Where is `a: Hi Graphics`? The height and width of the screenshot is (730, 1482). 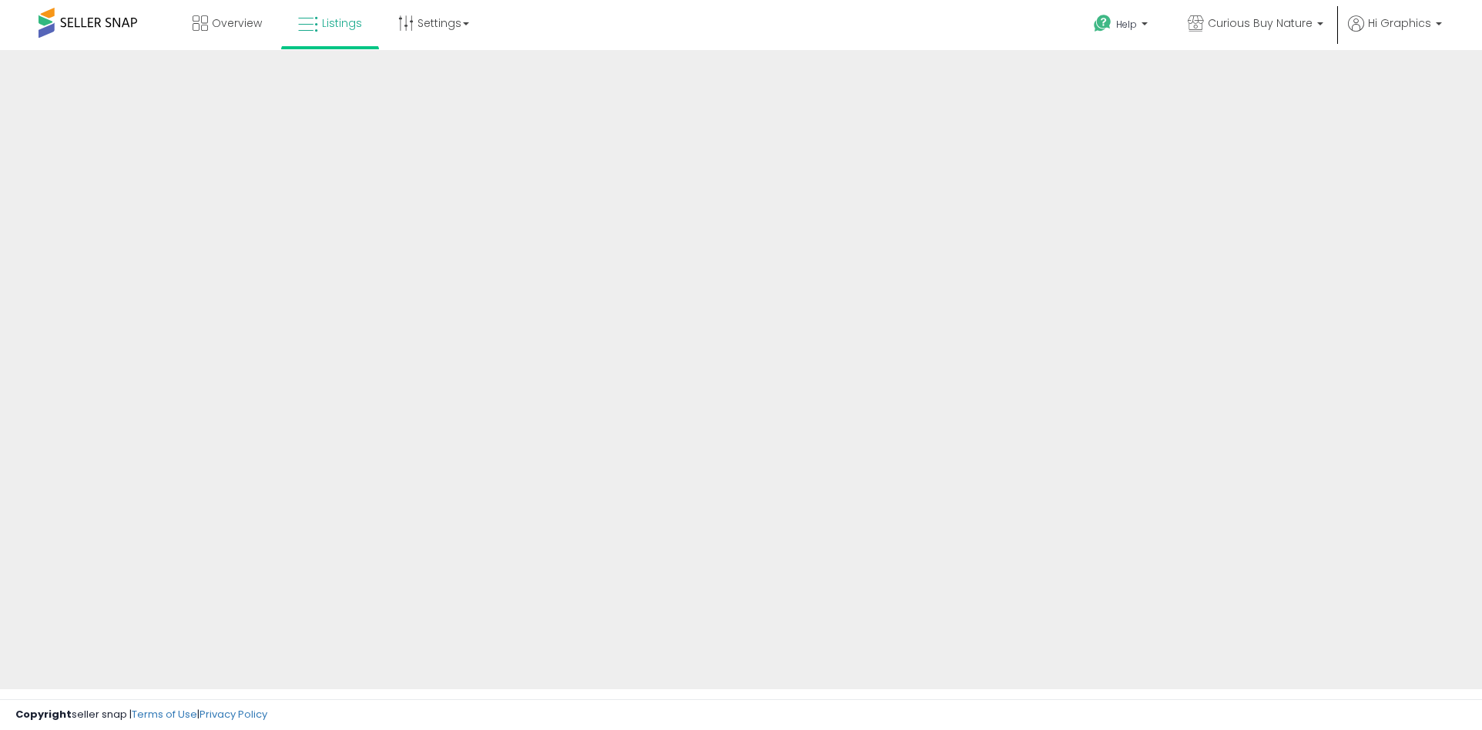 a: Hi Graphics is located at coordinates (1395, 32).